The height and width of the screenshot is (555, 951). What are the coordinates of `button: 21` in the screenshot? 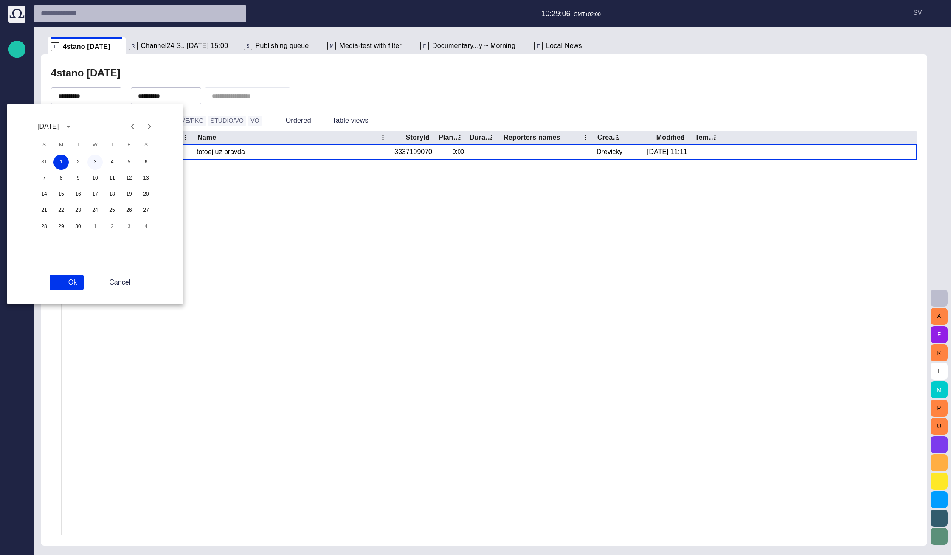 It's located at (44, 210).